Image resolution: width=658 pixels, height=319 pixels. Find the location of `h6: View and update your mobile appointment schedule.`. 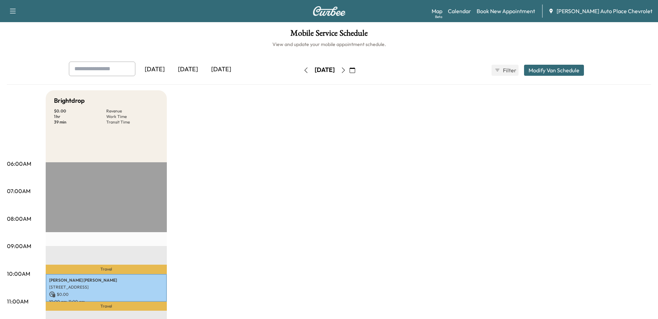

h6: View and update your mobile appointment schedule. is located at coordinates (329, 44).